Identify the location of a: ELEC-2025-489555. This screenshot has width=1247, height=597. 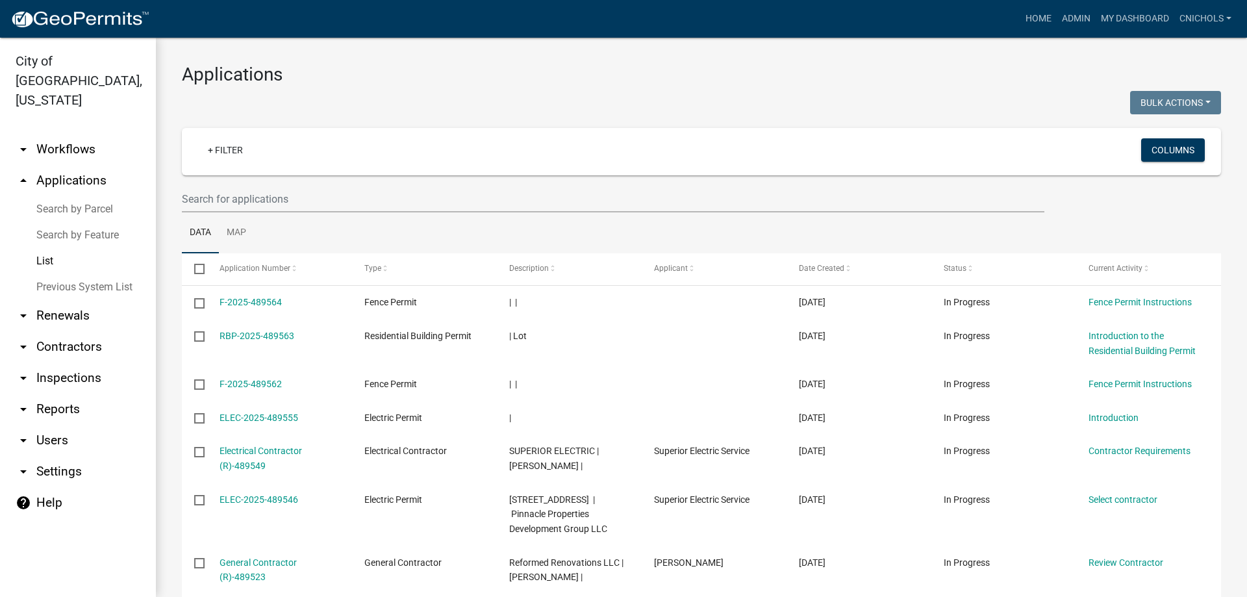
(259, 418).